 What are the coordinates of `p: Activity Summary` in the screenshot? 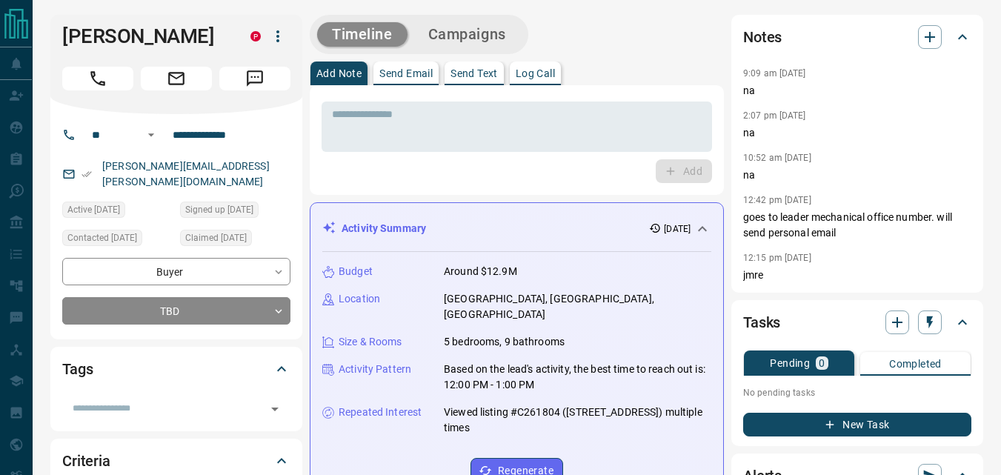 It's located at (384, 228).